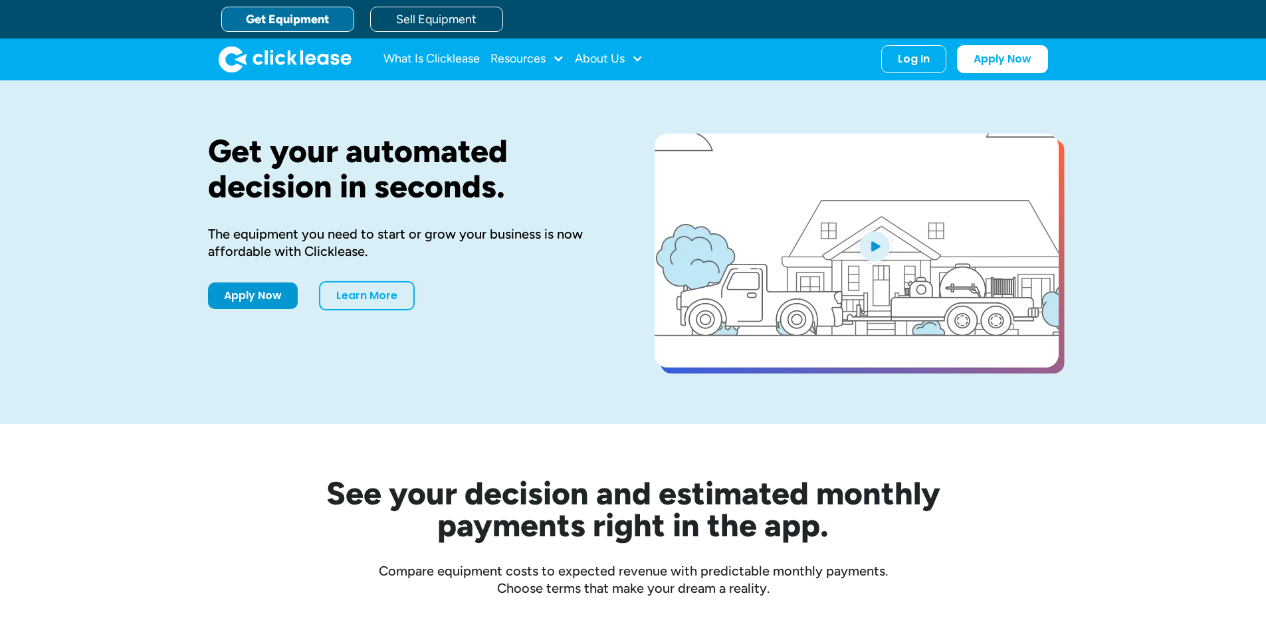 The width and height of the screenshot is (1266, 636). What do you see at coordinates (437, 19) in the screenshot?
I see `a: Sell Equipment` at bounding box center [437, 19].